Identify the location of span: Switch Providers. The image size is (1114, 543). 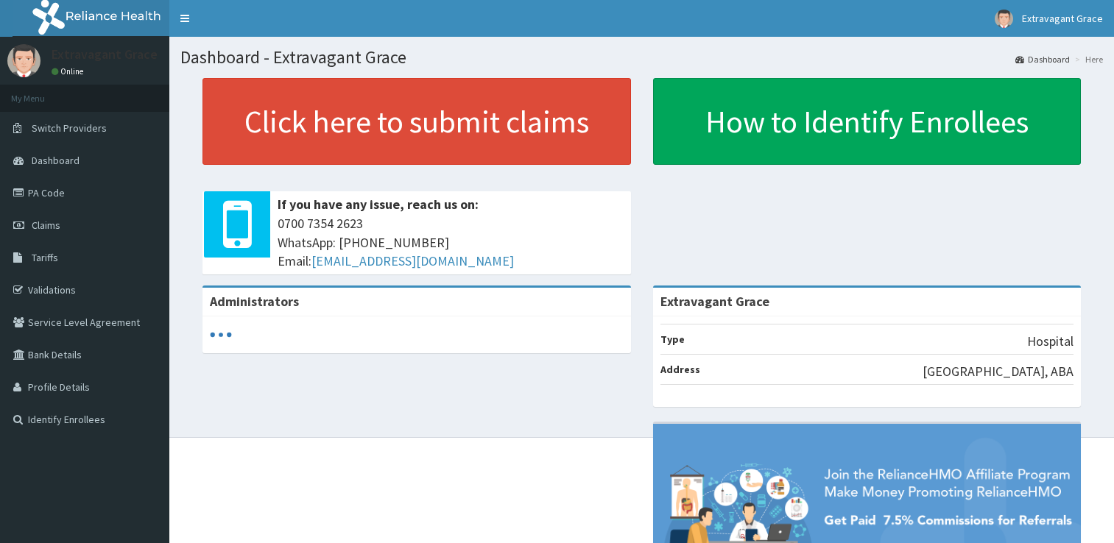
(69, 128).